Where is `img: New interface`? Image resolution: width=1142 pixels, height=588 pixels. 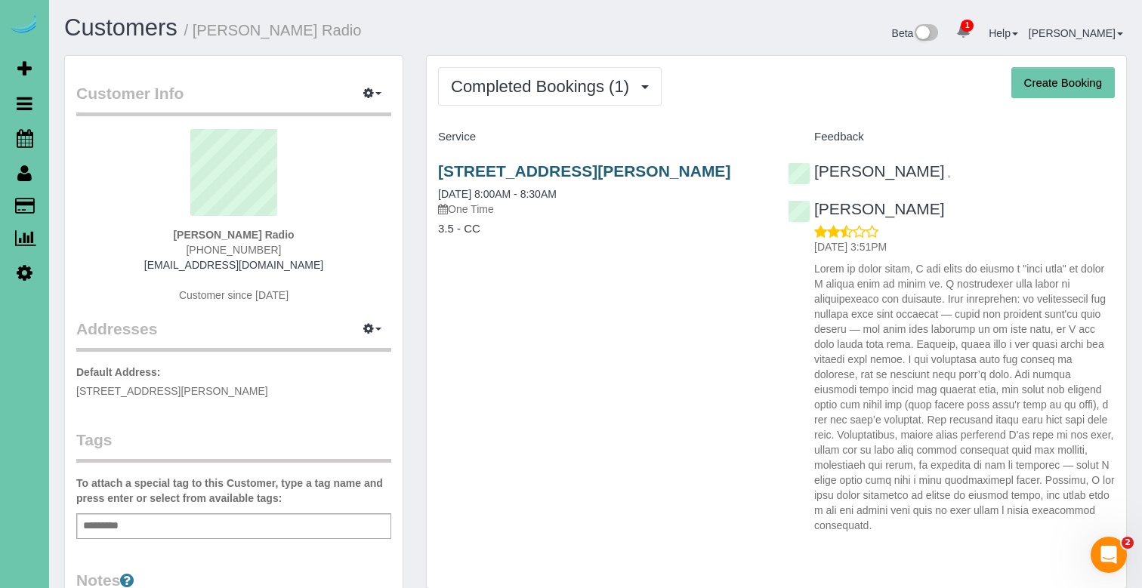 img: New interface is located at coordinates (925, 34).